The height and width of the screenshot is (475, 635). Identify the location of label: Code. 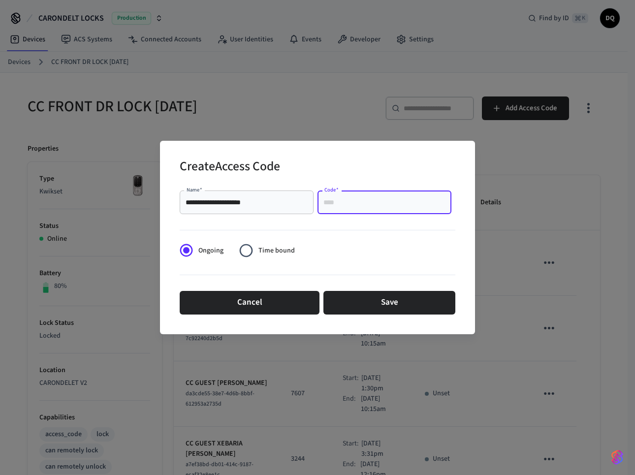
(331, 189).